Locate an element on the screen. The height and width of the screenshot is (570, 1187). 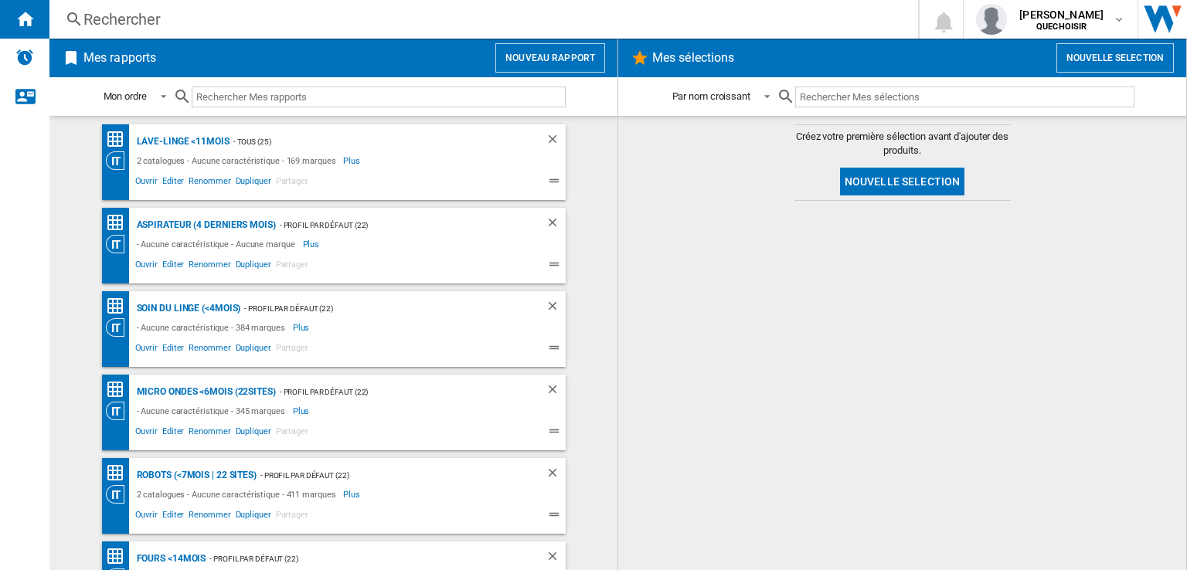
div: Rechercher is located at coordinates (480, 19).